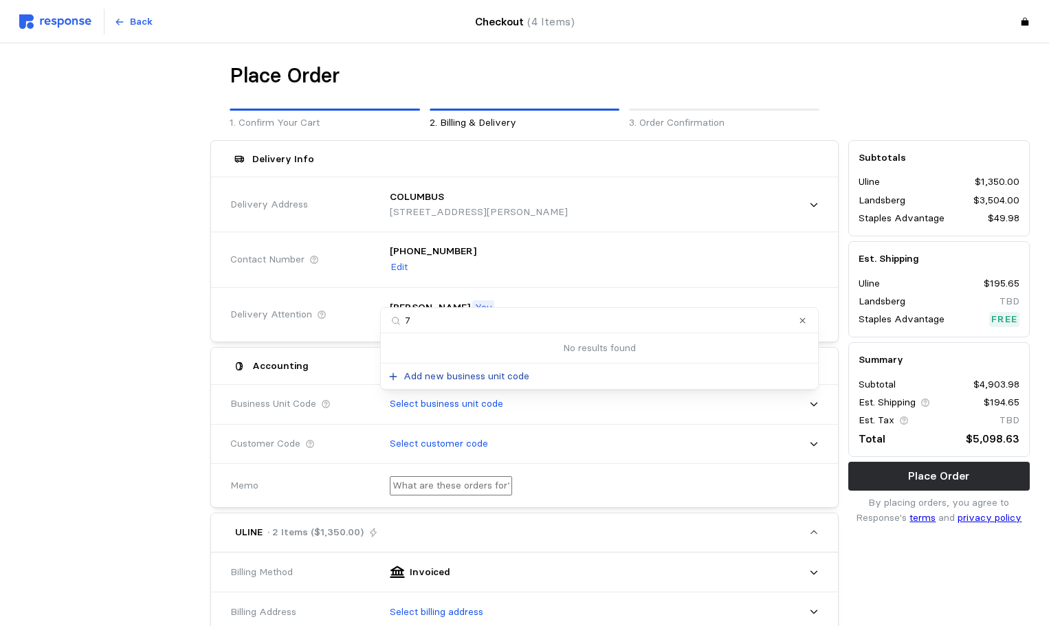 This screenshot has height=626, width=1049. Describe the element at coordinates (938, 476) in the screenshot. I see `p: Place Order` at that location.